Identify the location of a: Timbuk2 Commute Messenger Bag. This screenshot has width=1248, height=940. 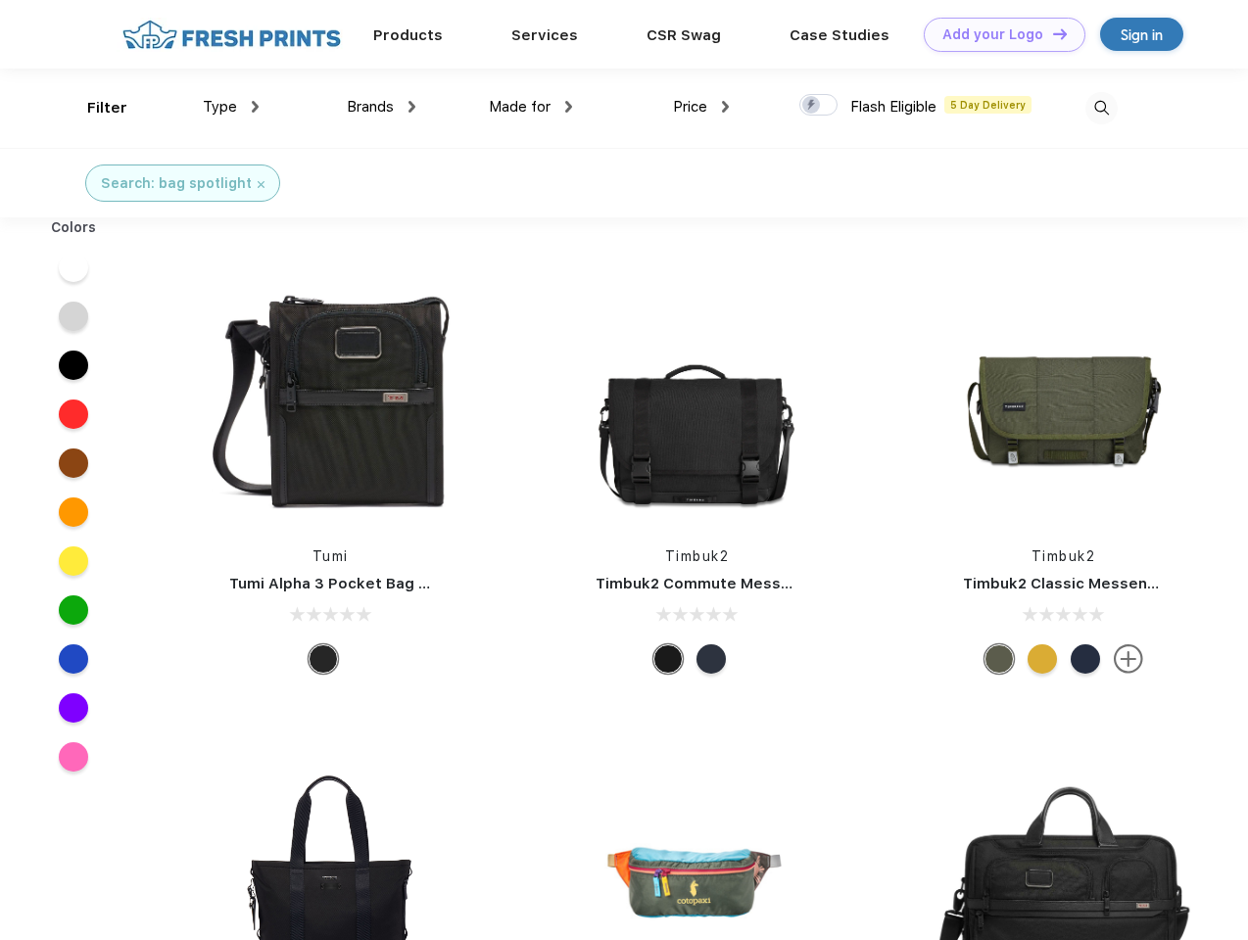
(727, 584).